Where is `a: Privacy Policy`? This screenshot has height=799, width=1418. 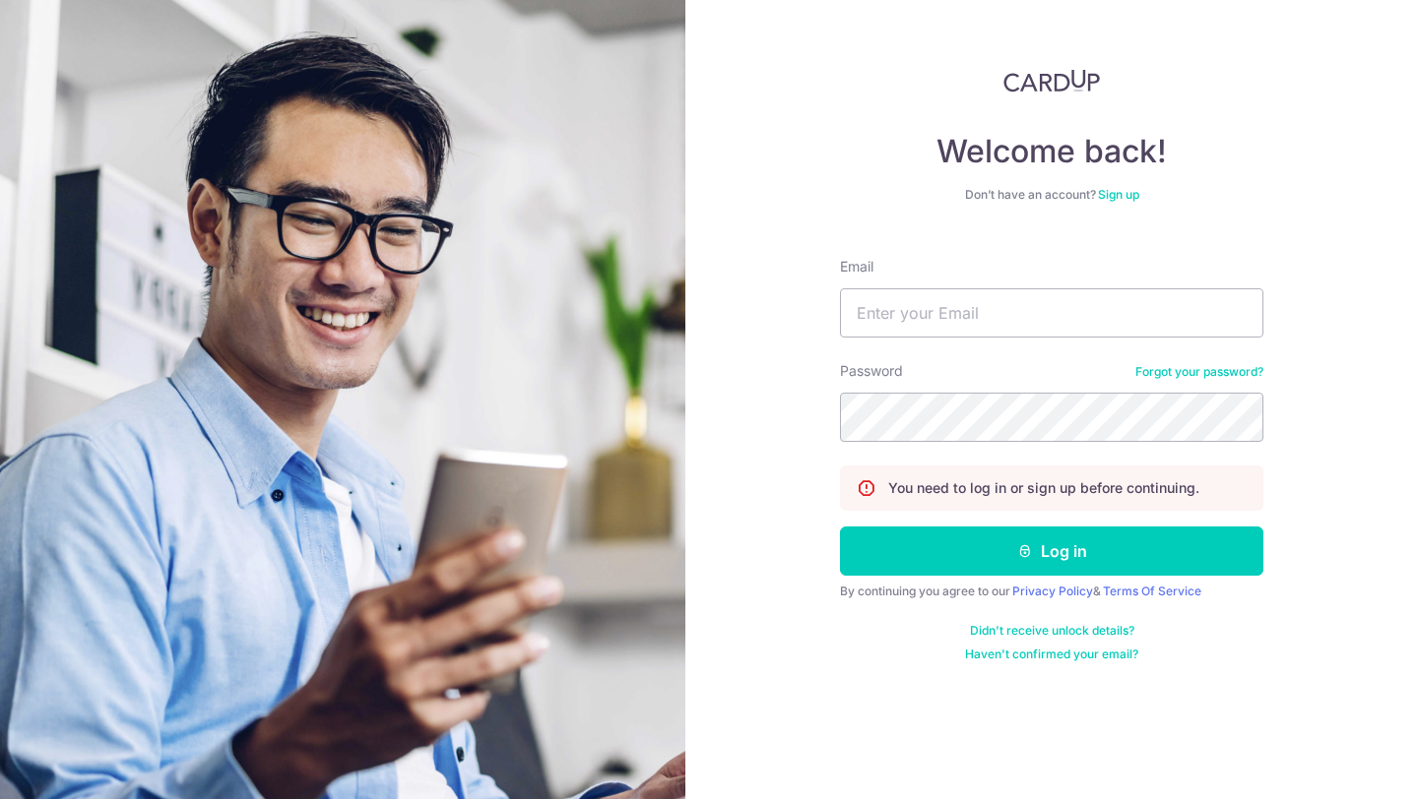 a: Privacy Policy is located at coordinates (1052, 591).